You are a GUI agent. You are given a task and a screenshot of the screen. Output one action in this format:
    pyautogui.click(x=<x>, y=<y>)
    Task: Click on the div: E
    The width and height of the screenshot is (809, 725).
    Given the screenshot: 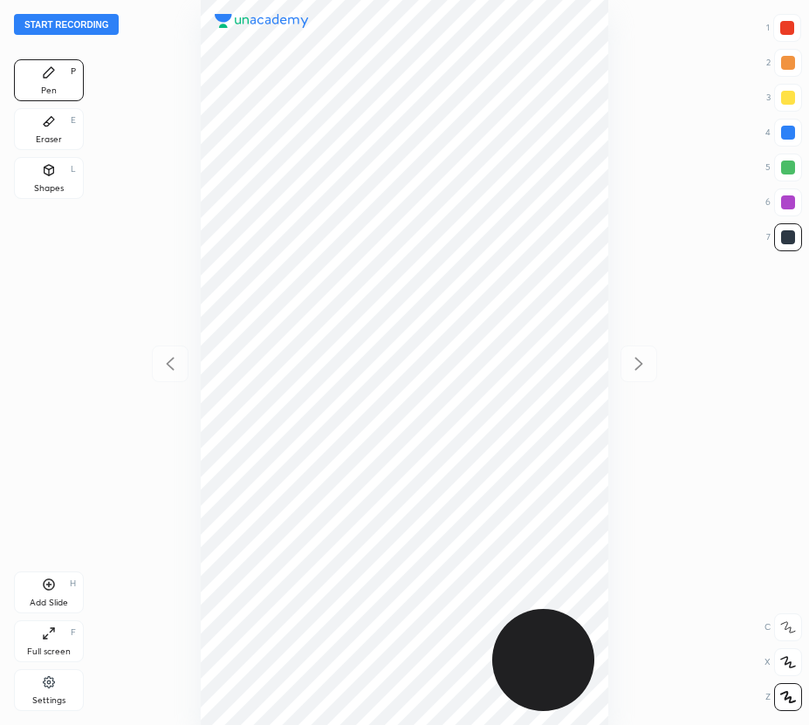 What is the action you would take?
    pyautogui.click(x=73, y=120)
    